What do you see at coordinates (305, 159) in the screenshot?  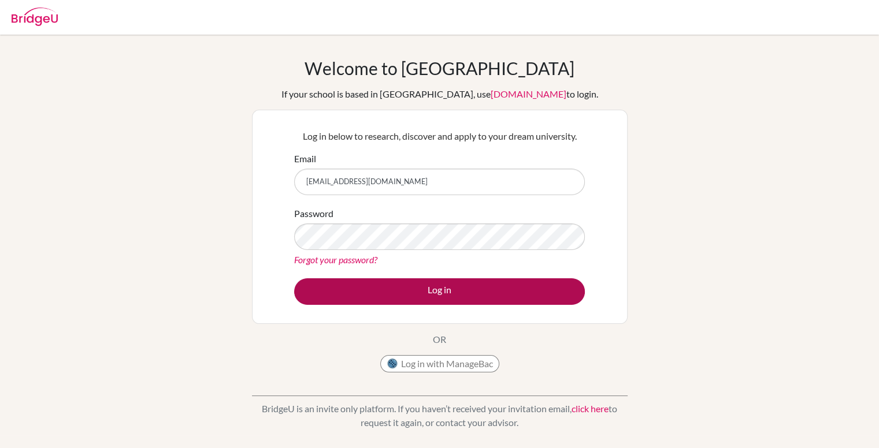 I see `label: Email` at bounding box center [305, 159].